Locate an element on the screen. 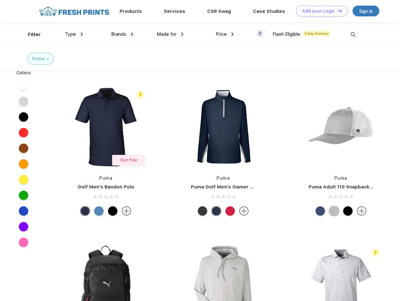 Image resolution: width=400 pixels, height=301 pixels. div: Peacoat Qut Shd is located at coordinates (320, 211).